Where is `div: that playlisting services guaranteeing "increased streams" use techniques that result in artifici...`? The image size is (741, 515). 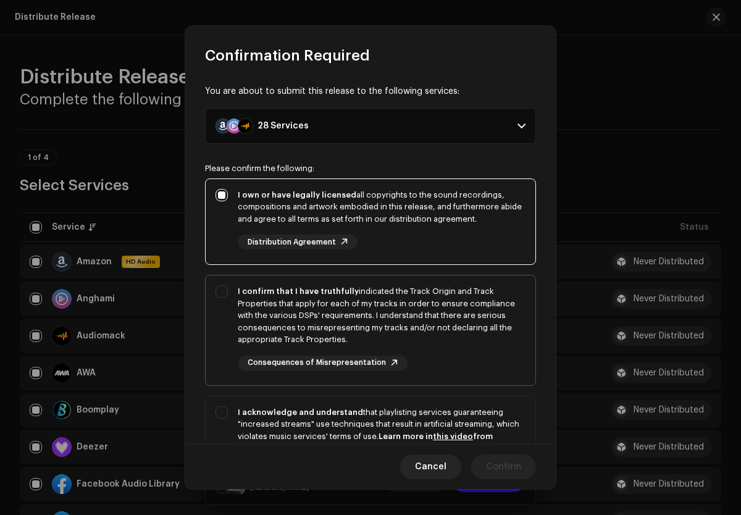
div: that playlisting services guaranteeing "increased streams" use techniques that result in artifici... is located at coordinates (382, 431).